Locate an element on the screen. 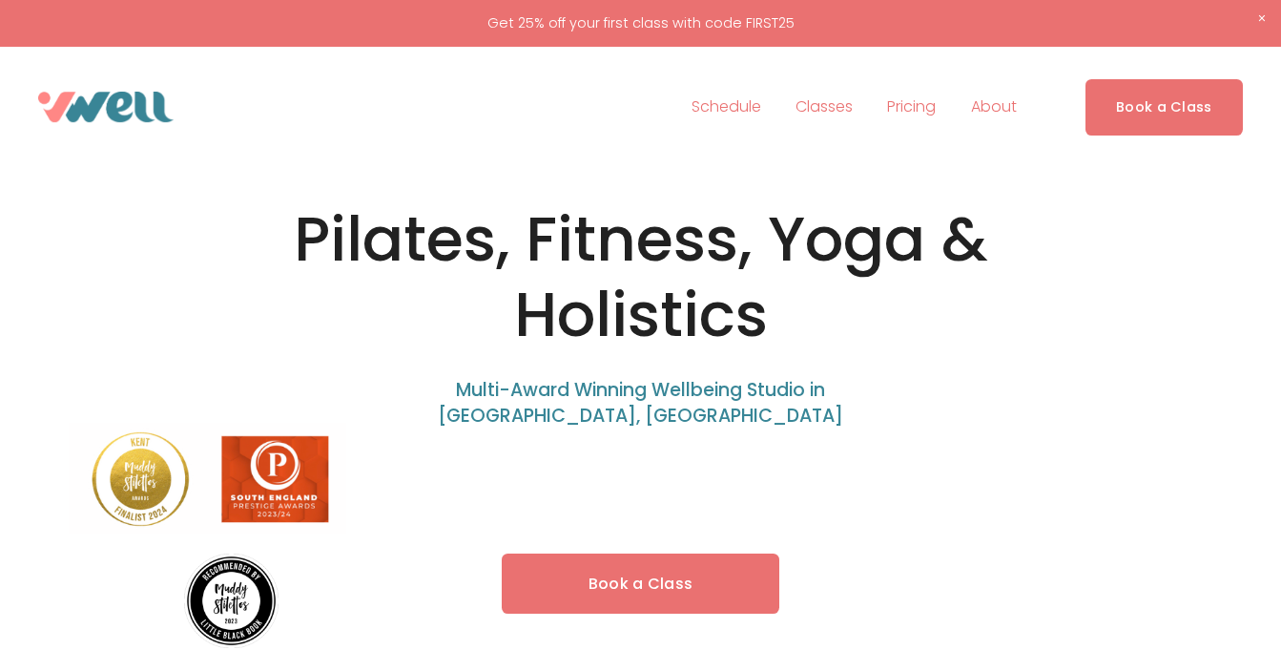  span: About is located at coordinates (994, 107).